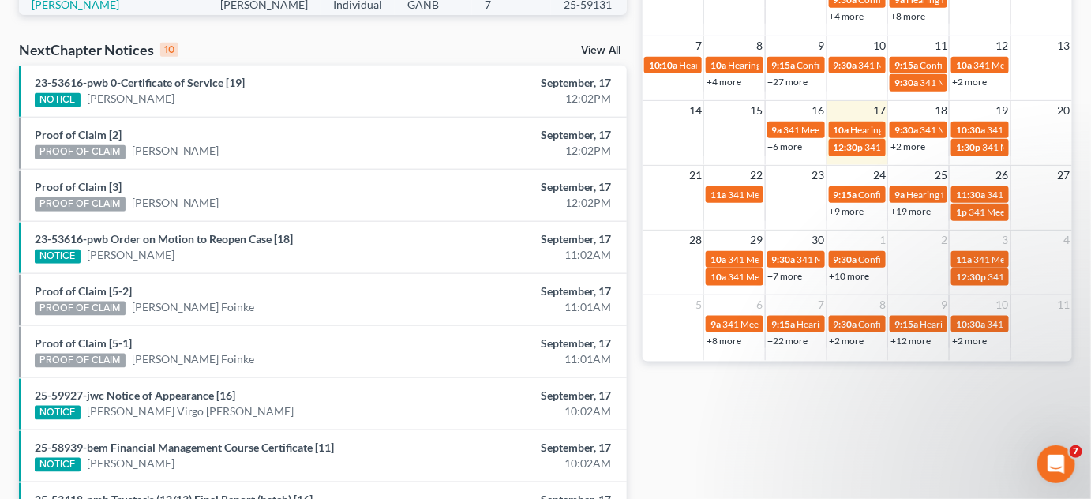 This screenshot has width=1091, height=499. Describe the element at coordinates (724, 340) in the screenshot. I see `a: +8 more` at that location.